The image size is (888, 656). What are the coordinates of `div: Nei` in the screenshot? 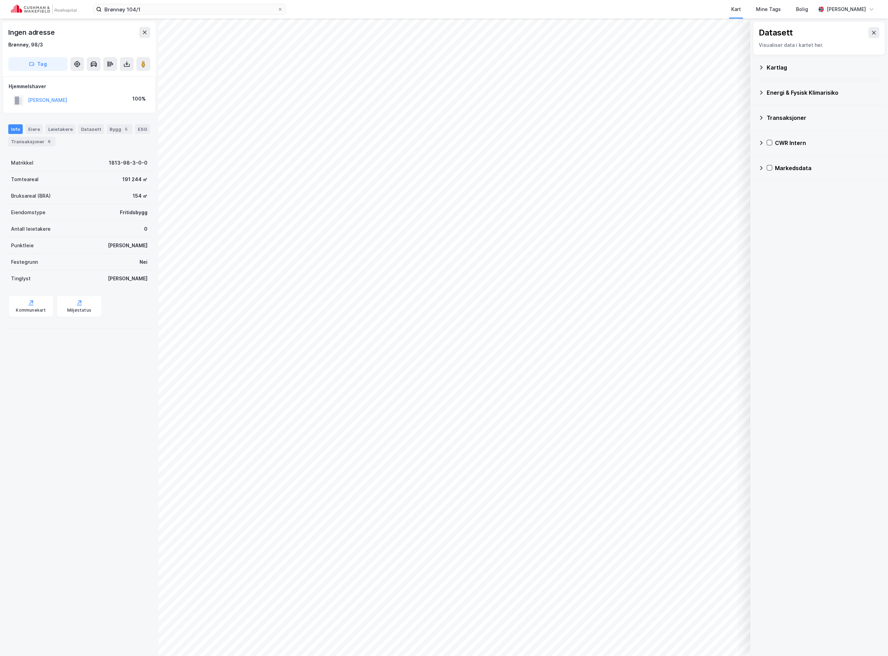 It's located at (143, 262).